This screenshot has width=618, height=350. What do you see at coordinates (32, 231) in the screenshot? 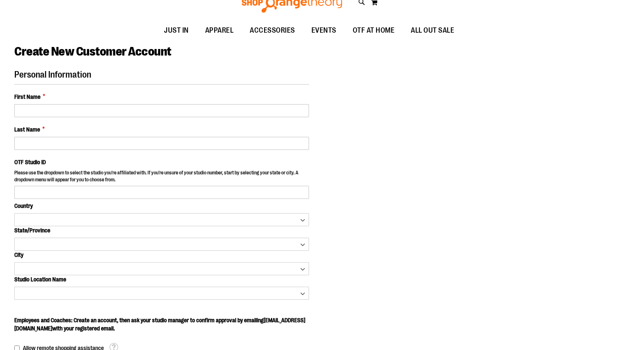
I see `span: State/Province` at bounding box center [32, 231].